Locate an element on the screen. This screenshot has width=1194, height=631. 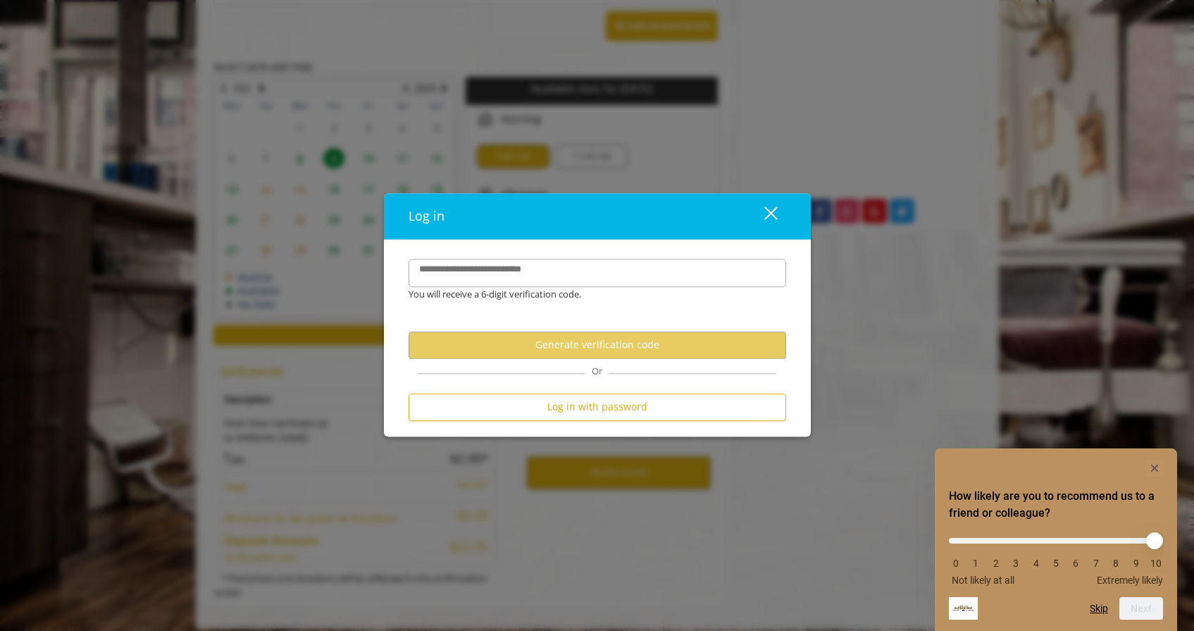
button: Hide survey is located at coordinates (1155, 468).